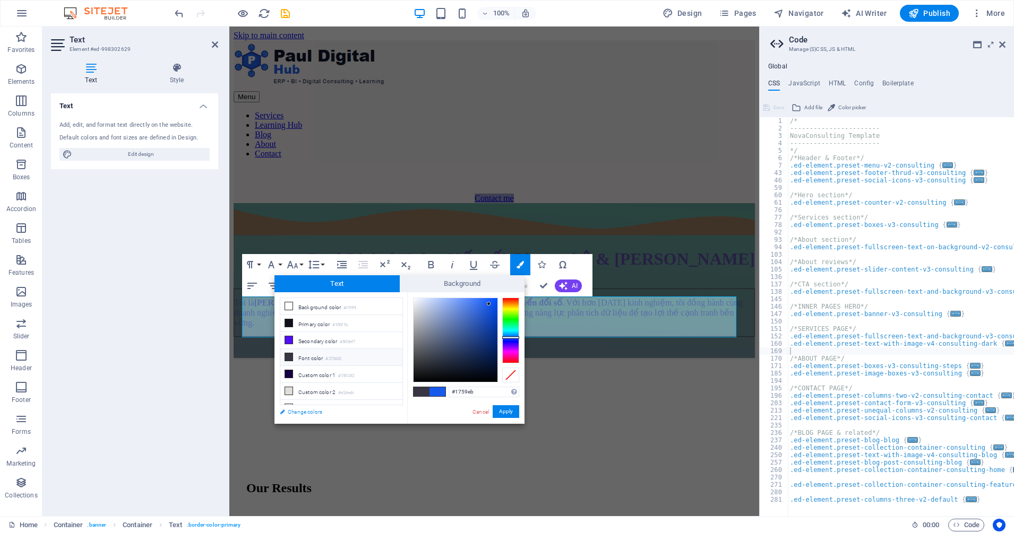 The width and height of the screenshot is (1014, 533). What do you see at coordinates (774, 478) in the screenshot?
I see `div: 270` at bounding box center [774, 478].